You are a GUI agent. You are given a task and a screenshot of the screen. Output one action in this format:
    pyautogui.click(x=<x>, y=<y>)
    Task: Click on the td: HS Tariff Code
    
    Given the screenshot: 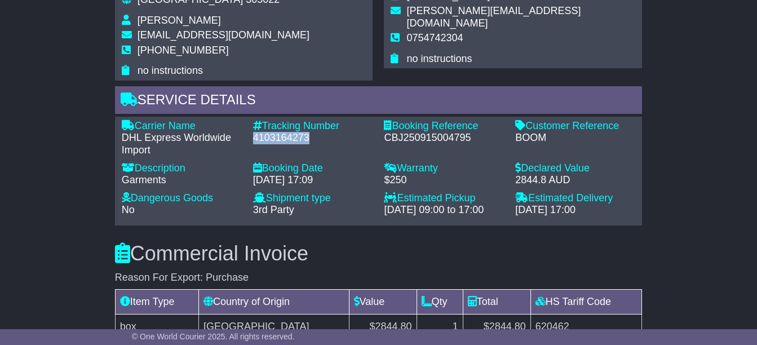 What is the action you would take?
    pyautogui.click(x=586, y=302)
    